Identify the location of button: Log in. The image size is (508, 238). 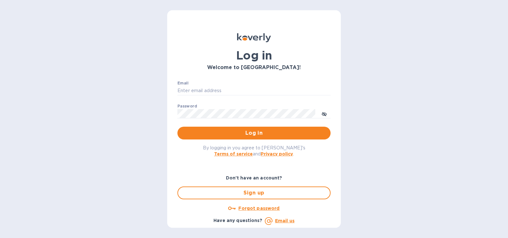
(254, 133).